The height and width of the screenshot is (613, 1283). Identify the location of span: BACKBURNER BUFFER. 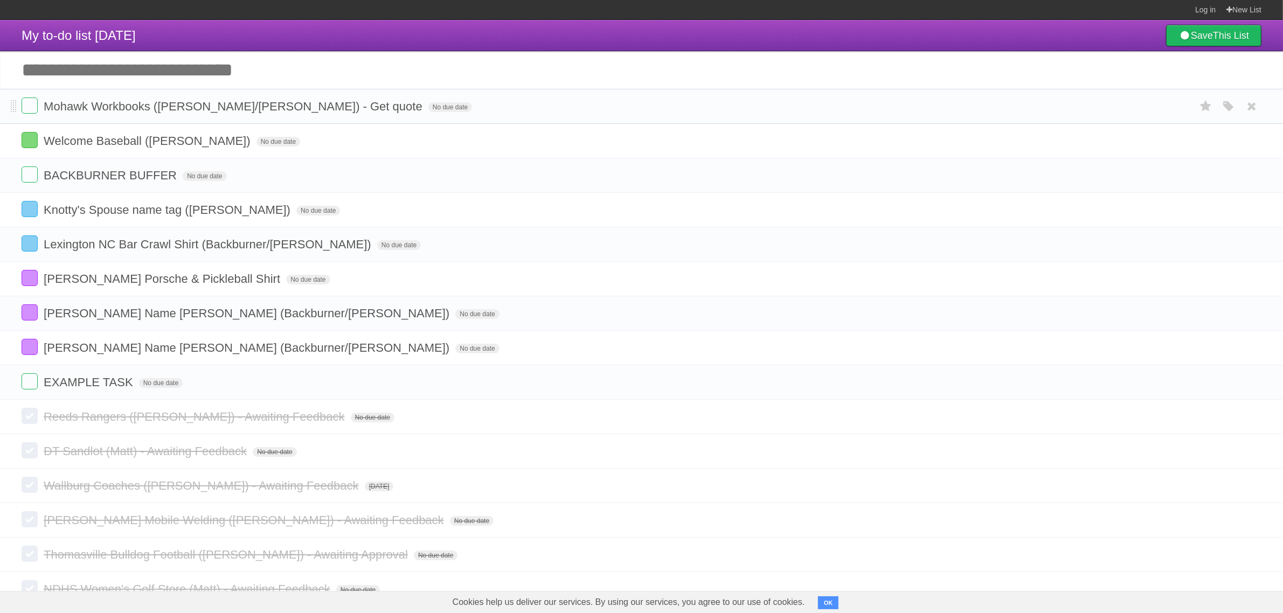
(112, 175).